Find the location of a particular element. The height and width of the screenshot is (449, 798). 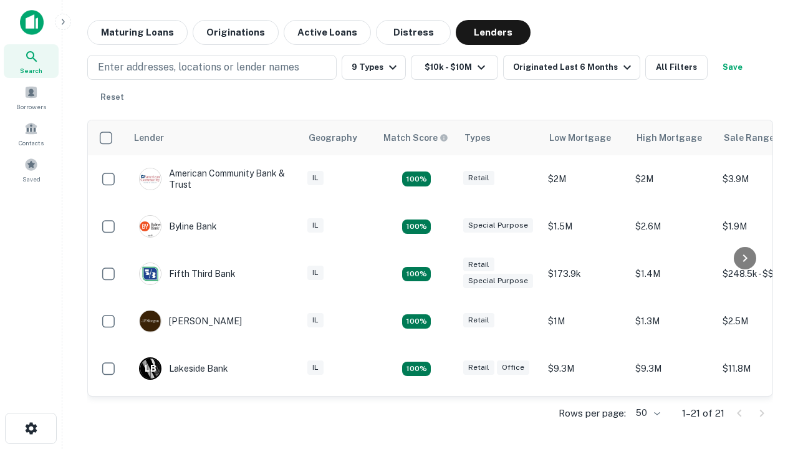

h6: Match Score is located at coordinates (414, 138).